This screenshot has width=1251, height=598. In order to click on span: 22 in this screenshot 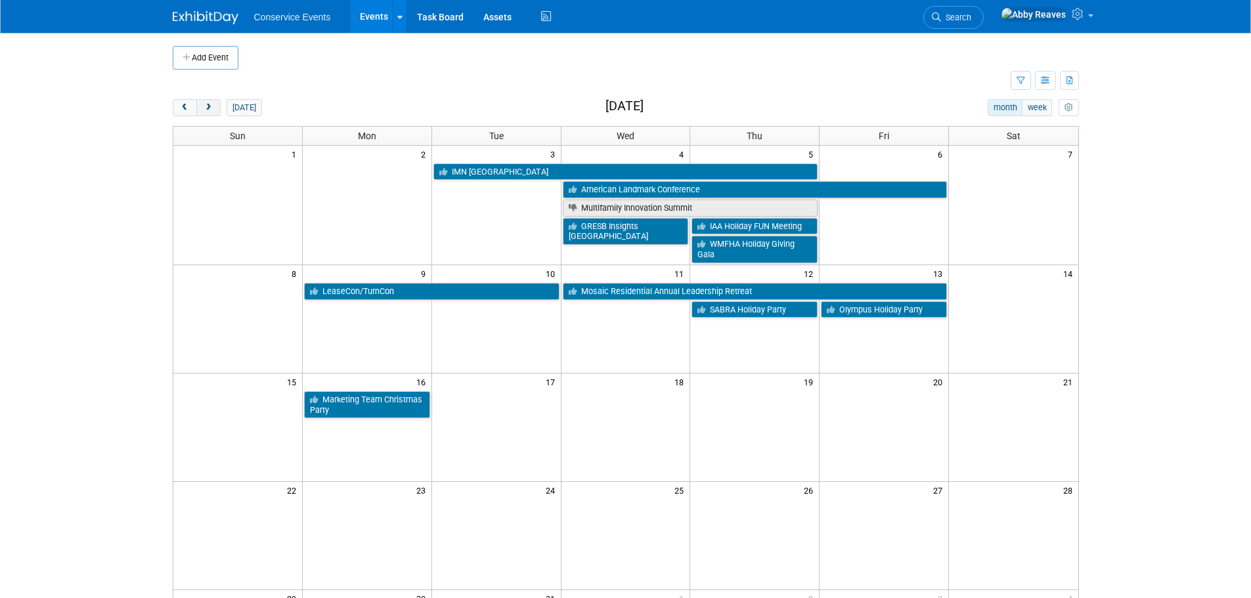, I will do `click(293, 490)`.